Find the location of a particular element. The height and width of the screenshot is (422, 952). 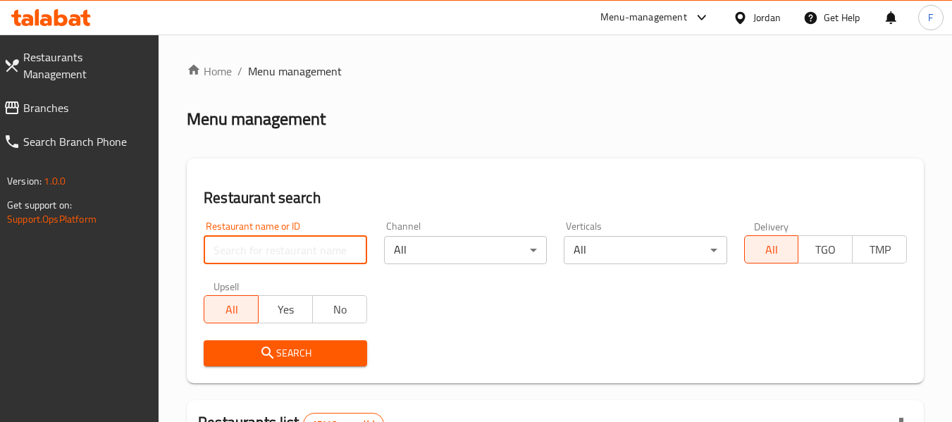

span: 1.0.0 is located at coordinates (54, 181).